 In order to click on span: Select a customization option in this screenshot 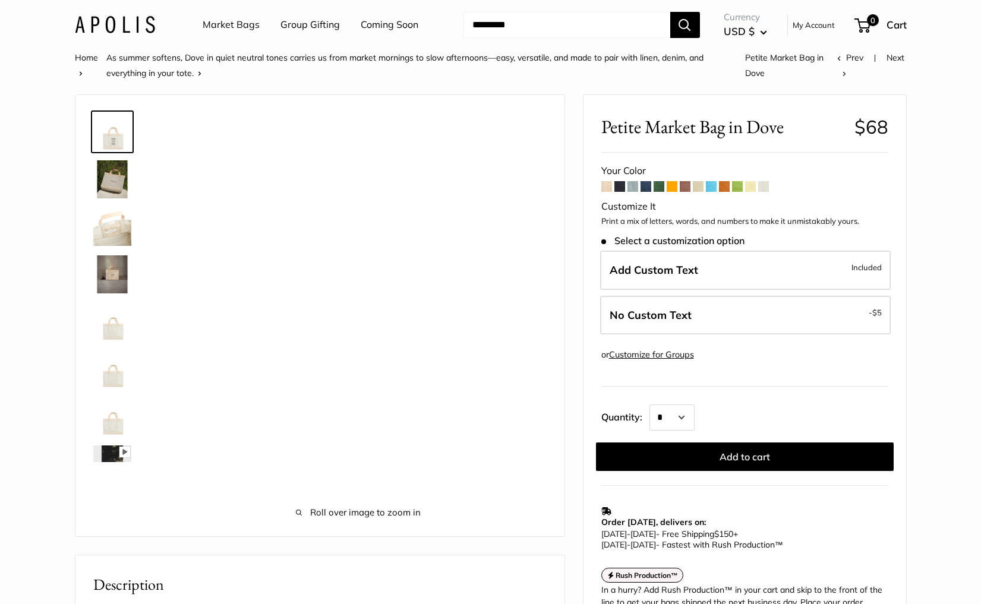, I will do `click(673, 241)`.